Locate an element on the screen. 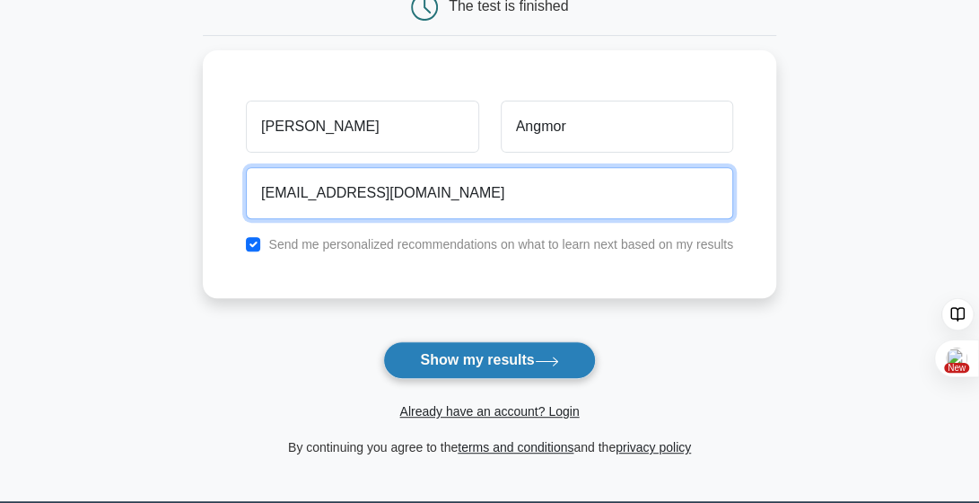 The height and width of the screenshot is (503, 979). label: Send me personalized recommendations on what to learn next based on my results is located at coordinates (501, 244).